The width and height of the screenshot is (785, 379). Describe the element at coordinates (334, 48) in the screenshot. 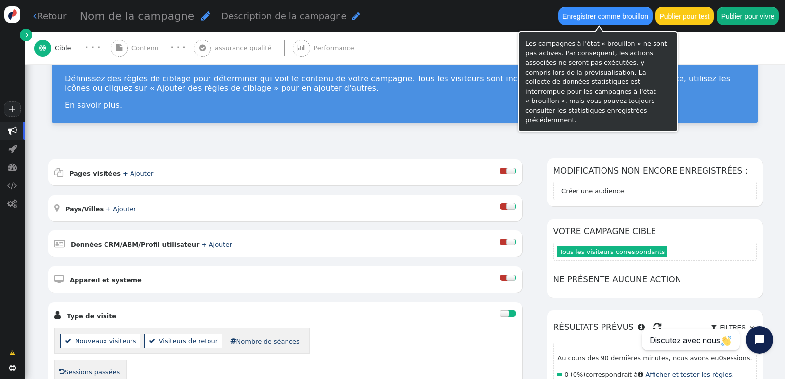

I see `a:  Performance` at that location.